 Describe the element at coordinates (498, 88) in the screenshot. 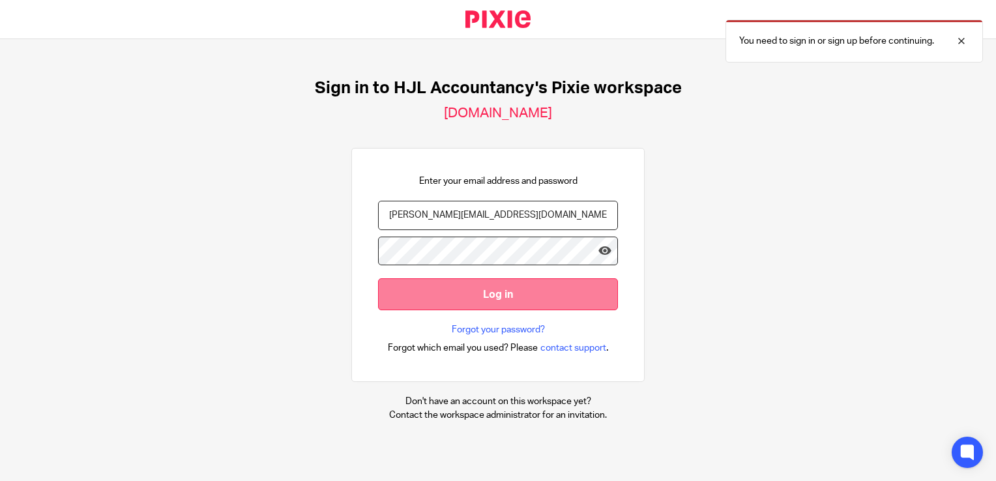

I see `h1: Sign in to HJL Accountancy's Pixie workspace` at that location.